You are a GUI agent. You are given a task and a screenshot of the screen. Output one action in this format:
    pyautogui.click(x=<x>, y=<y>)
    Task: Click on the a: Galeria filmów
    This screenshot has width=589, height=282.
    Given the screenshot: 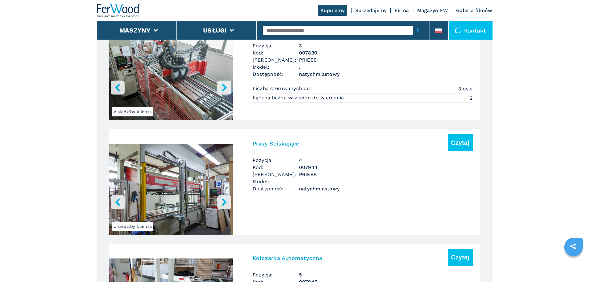 What is the action you would take?
    pyautogui.click(x=474, y=10)
    